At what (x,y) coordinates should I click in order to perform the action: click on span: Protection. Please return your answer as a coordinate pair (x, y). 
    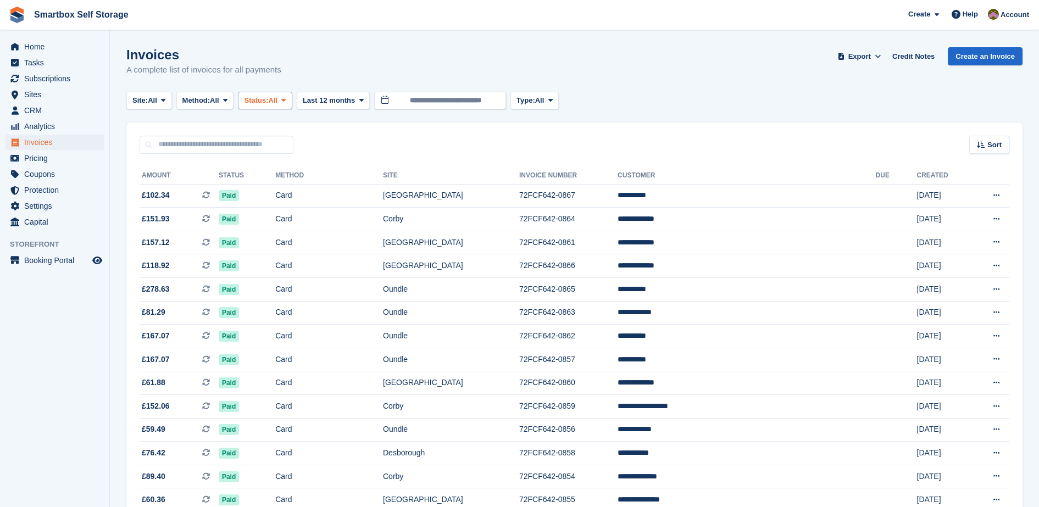
    Looking at the image, I should click on (57, 190).